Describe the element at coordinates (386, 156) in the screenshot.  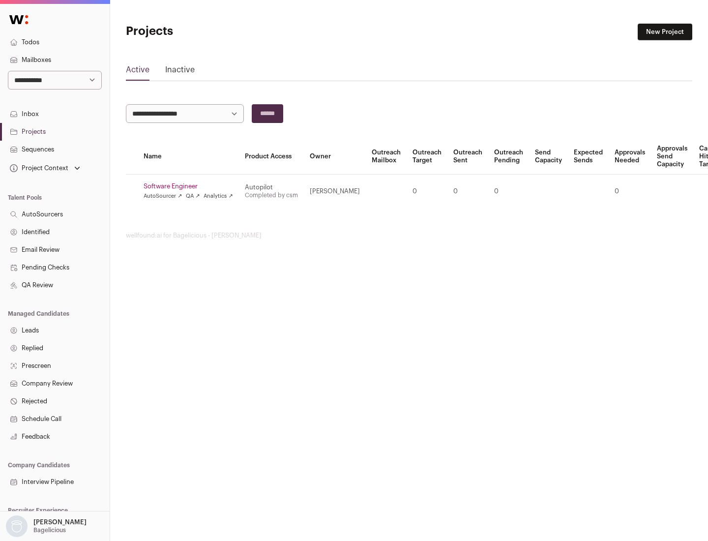
I see `th: Outreach Mailbox` at that location.